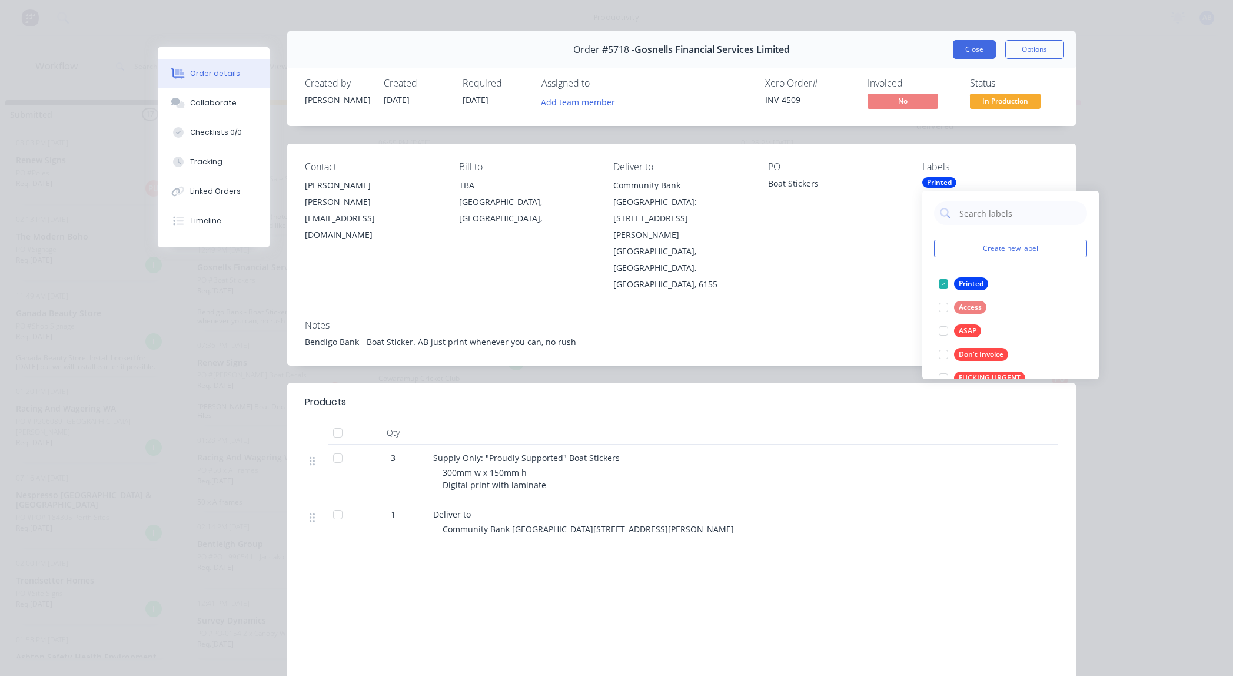  Describe the element at coordinates (1006, 102) in the screenshot. I see `button: In Production` at that location.